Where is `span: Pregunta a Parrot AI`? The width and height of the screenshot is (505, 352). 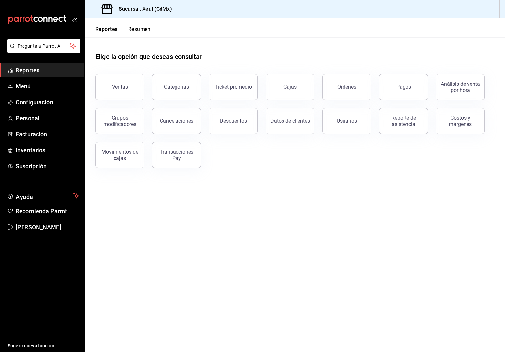 span: Pregunta a Parrot AI is located at coordinates (44, 46).